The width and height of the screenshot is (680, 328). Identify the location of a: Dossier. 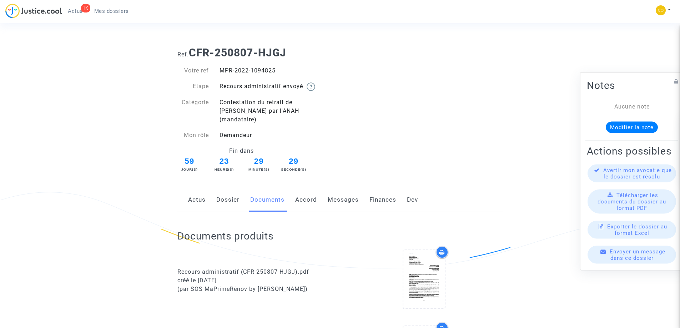
(228, 200).